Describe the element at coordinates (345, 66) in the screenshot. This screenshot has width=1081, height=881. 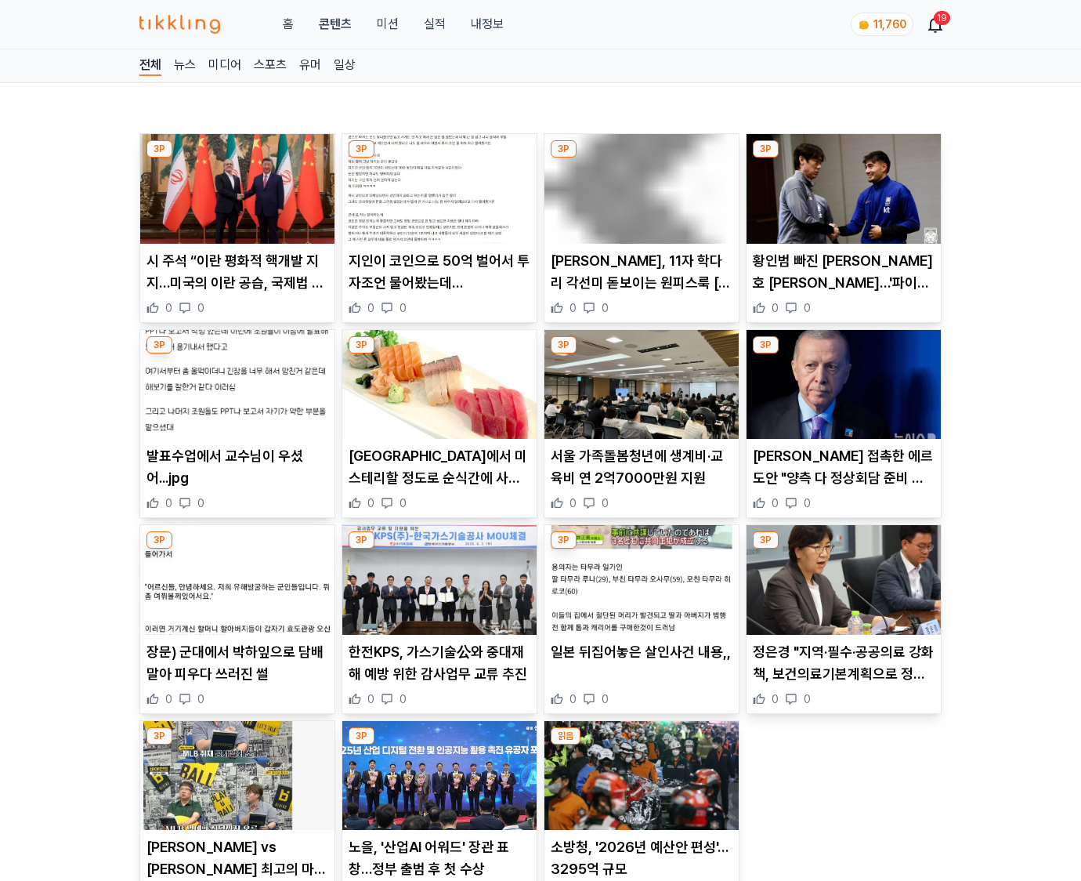
I see `a: 일상` at that location.